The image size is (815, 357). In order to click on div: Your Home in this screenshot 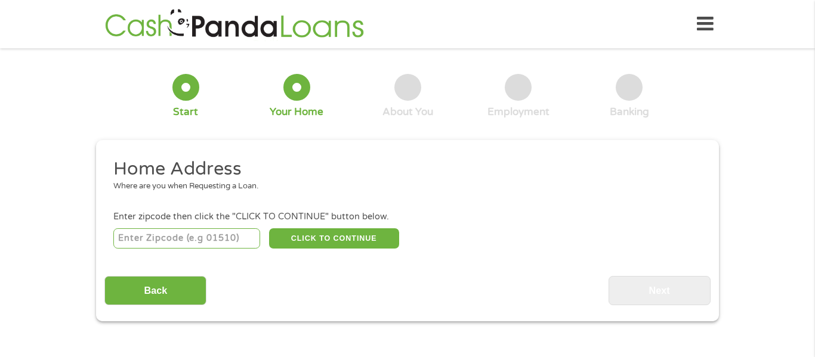, I will do `click(296, 112)`.